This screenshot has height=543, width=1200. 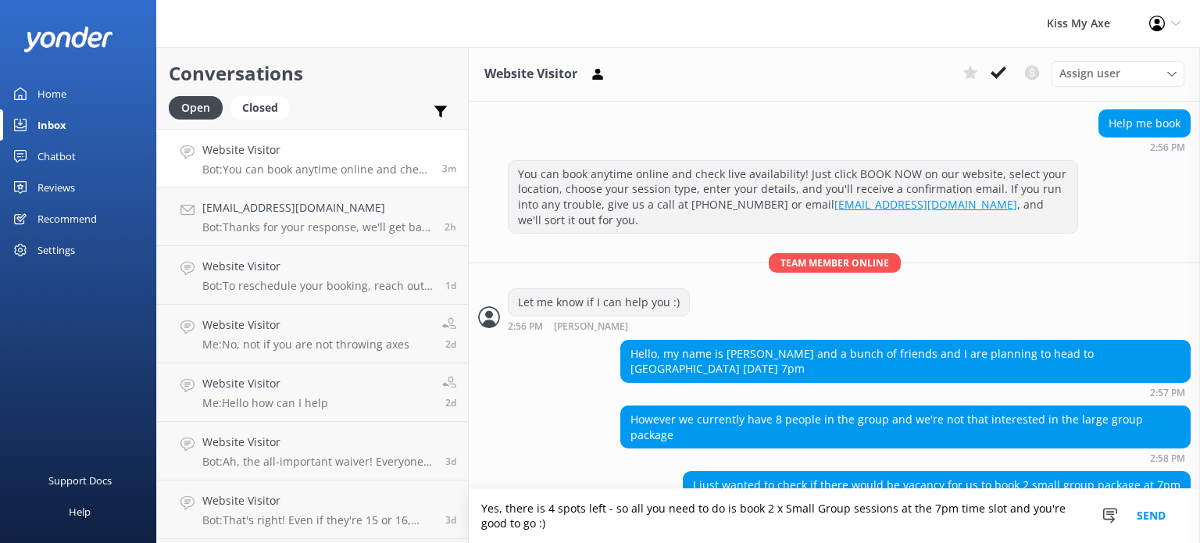 What do you see at coordinates (598, 302) in the screenshot?
I see `div: Let me know if I can help you :)` at bounding box center [598, 302].